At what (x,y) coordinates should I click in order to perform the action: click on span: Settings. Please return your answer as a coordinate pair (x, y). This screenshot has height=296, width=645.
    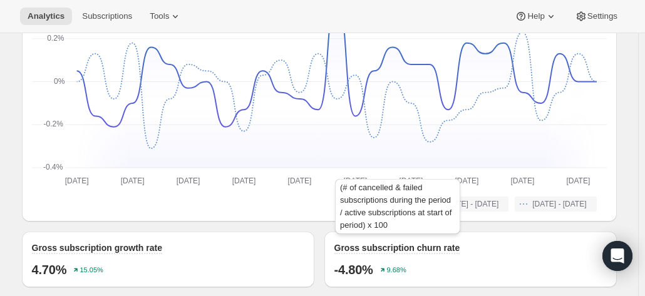
    Looking at the image, I should click on (602, 16).